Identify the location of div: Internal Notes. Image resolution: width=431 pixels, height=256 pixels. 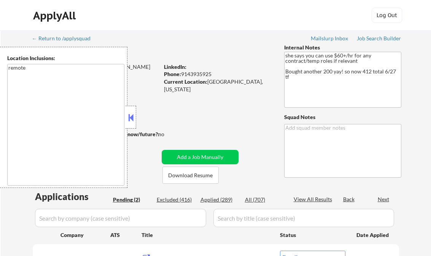
(343, 48).